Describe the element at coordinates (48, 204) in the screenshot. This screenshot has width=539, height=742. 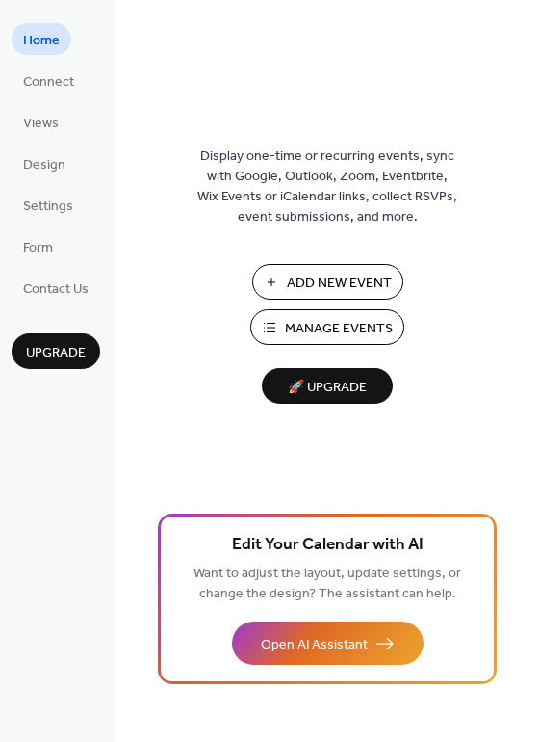
I see `a: Settings` at that location.